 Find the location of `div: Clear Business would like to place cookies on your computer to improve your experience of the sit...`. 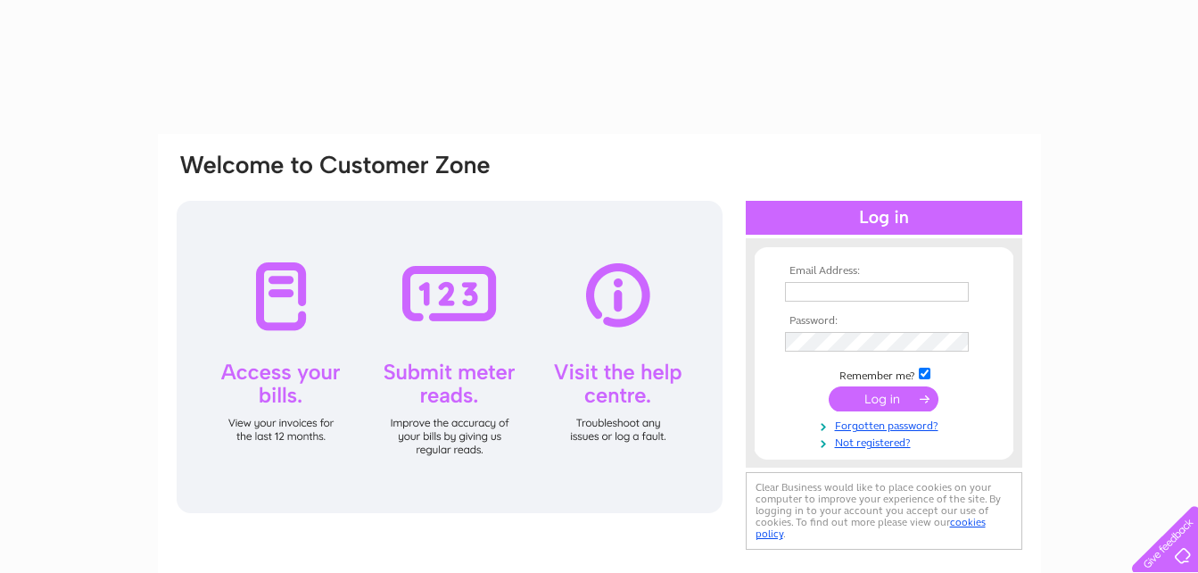

div: Clear Business would like to place cookies on your computer to improve your experience of the sit... is located at coordinates (884, 510).